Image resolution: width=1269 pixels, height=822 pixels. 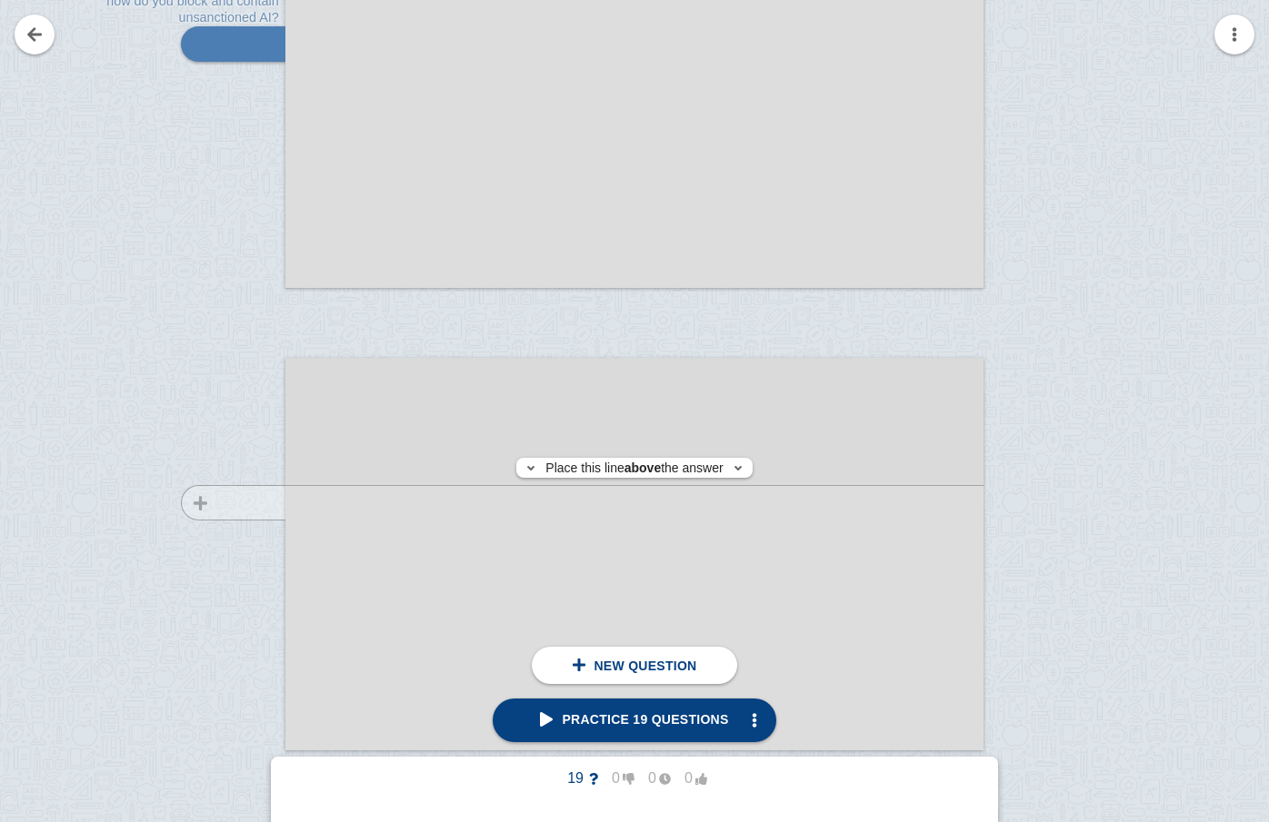 What do you see at coordinates (642, 468) in the screenshot?
I see `strong: above` at bounding box center [642, 468].